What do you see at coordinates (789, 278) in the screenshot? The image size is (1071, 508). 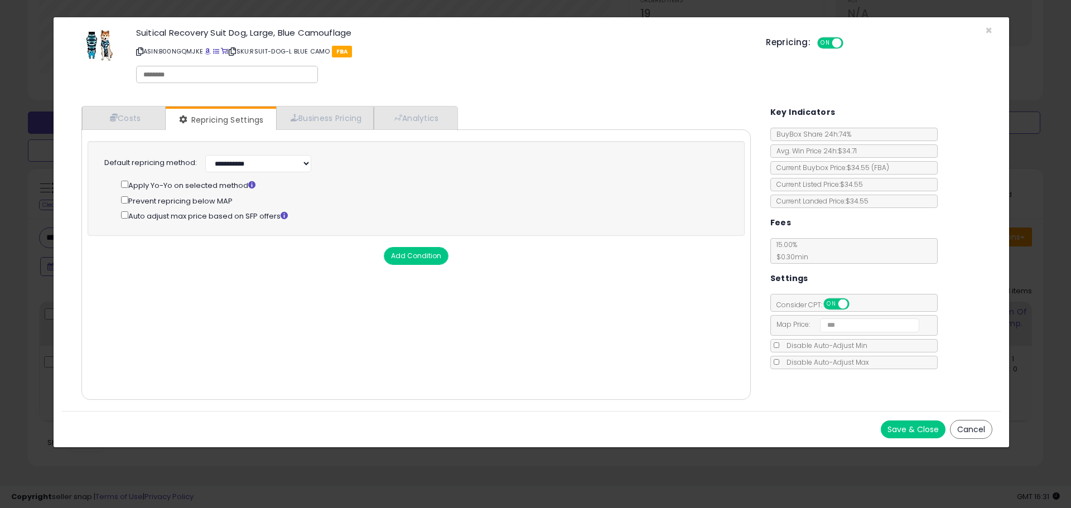 I see `h5: Settings` at bounding box center [789, 278].